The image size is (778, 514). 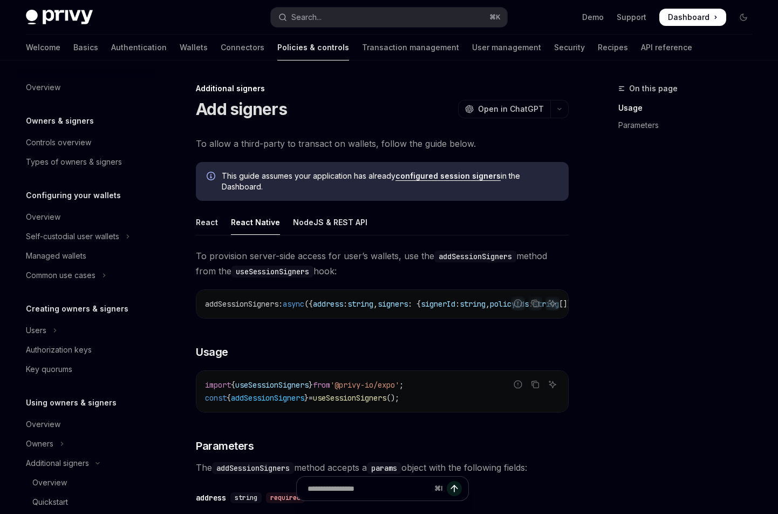 I want to click on a: Wallets, so click(x=194, y=48).